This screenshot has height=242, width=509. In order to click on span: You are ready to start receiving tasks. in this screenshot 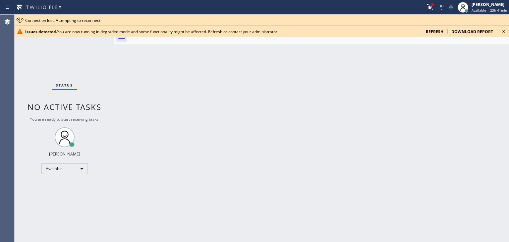, I will do `click(65, 119)`.